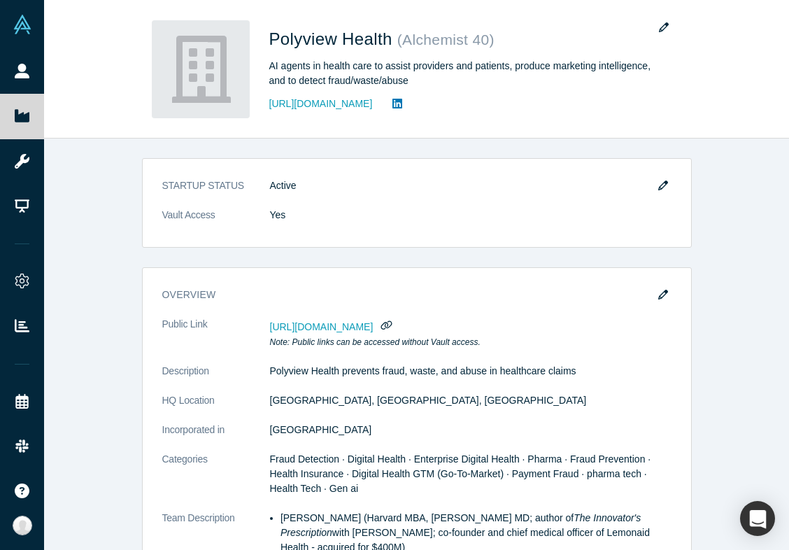 Image resolution: width=789 pixels, height=550 pixels. What do you see at coordinates (471, 185) in the screenshot?
I see `dd: Active` at bounding box center [471, 185].